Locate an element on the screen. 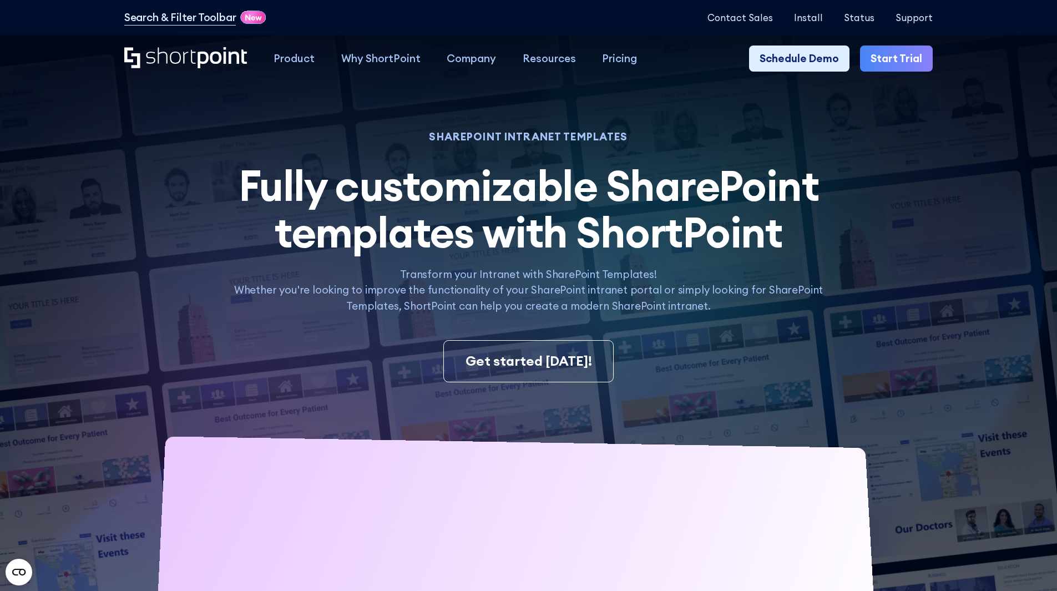 The height and width of the screenshot is (591, 1057). a: Contact Sales is located at coordinates (740, 17).